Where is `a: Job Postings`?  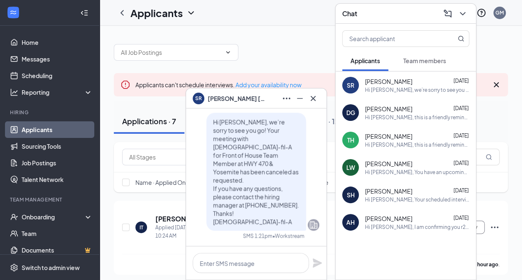
a: Job Postings is located at coordinates (57, 163).